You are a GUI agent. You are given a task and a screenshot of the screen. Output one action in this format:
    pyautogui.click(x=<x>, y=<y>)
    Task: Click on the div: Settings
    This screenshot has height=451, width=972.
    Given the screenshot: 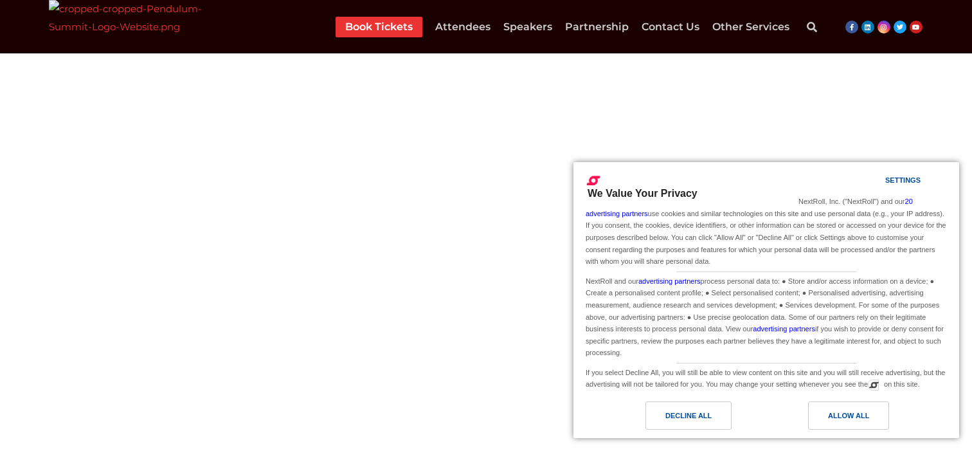 What is the action you would take?
    pyautogui.click(x=902, y=180)
    